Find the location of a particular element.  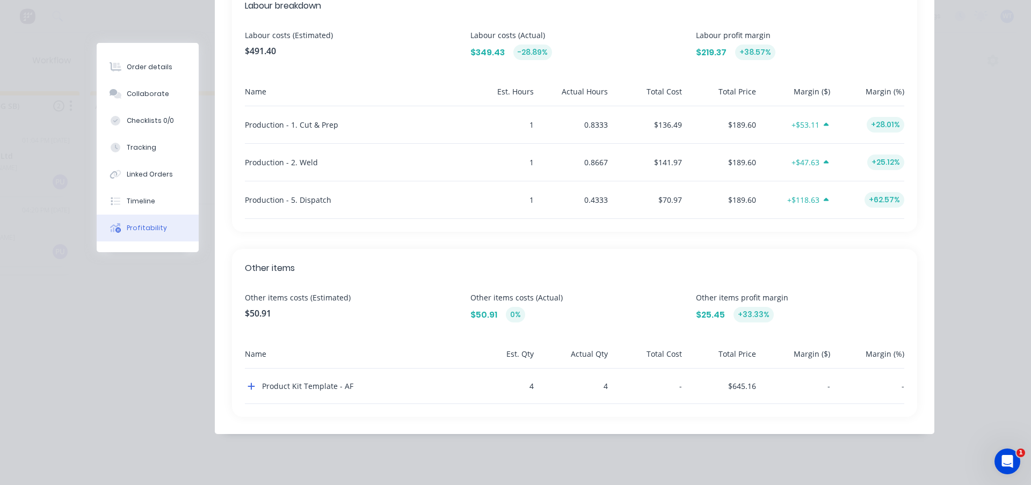

span: Other items is located at coordinates (574, 268).